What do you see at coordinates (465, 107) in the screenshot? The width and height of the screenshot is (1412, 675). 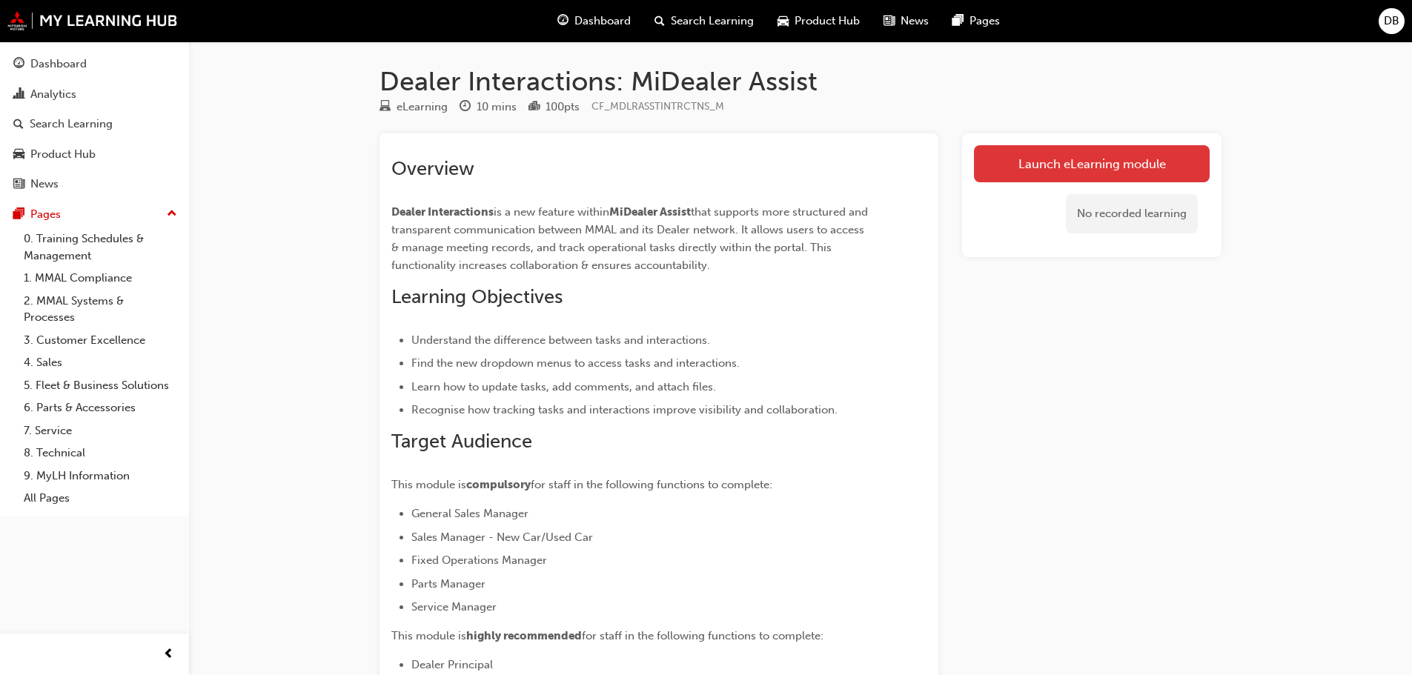 I see `span: clock-icon` at bounding box center [465, 107].